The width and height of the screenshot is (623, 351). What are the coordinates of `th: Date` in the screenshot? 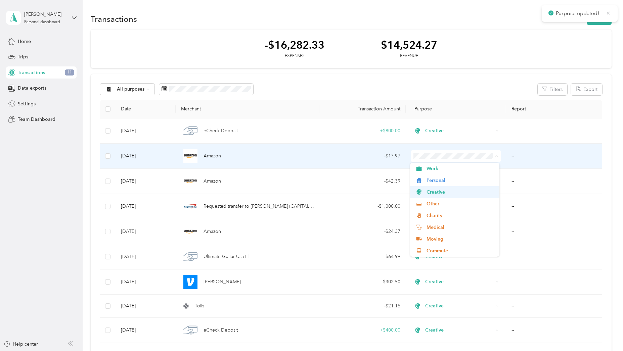 It's located at (146, 109).